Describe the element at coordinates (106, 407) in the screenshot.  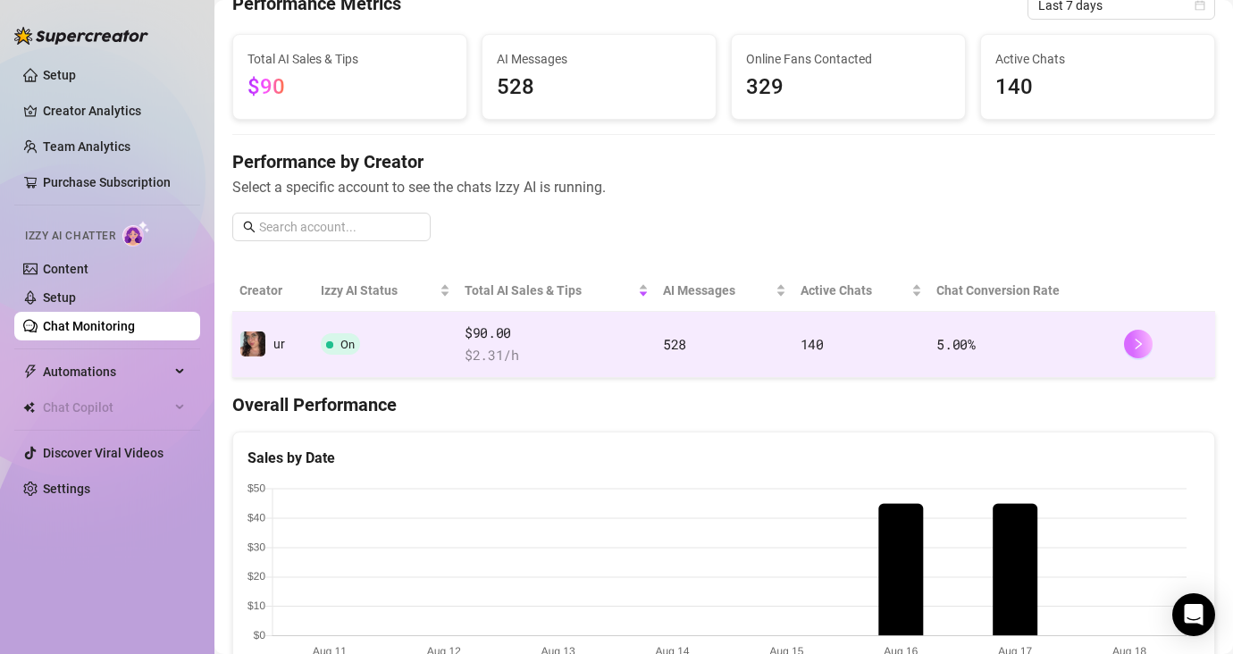
I see `span: Chat Copilot` at that location.